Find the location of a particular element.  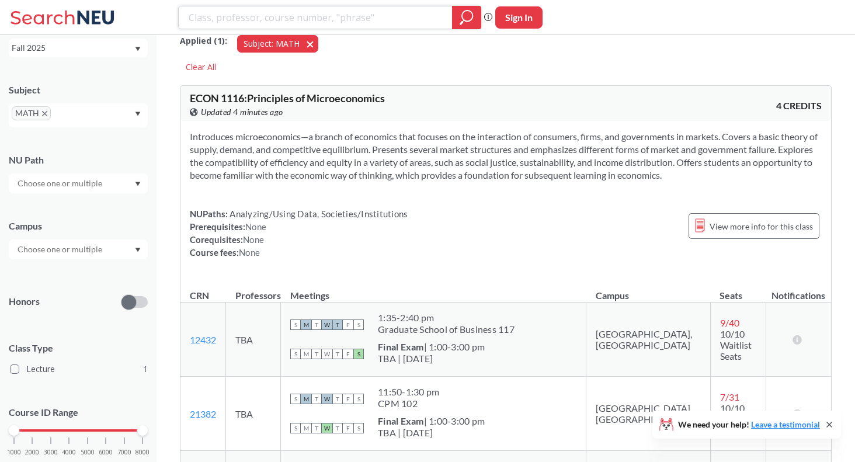

div: Fall 2025 is located at coordinates (72, 48).